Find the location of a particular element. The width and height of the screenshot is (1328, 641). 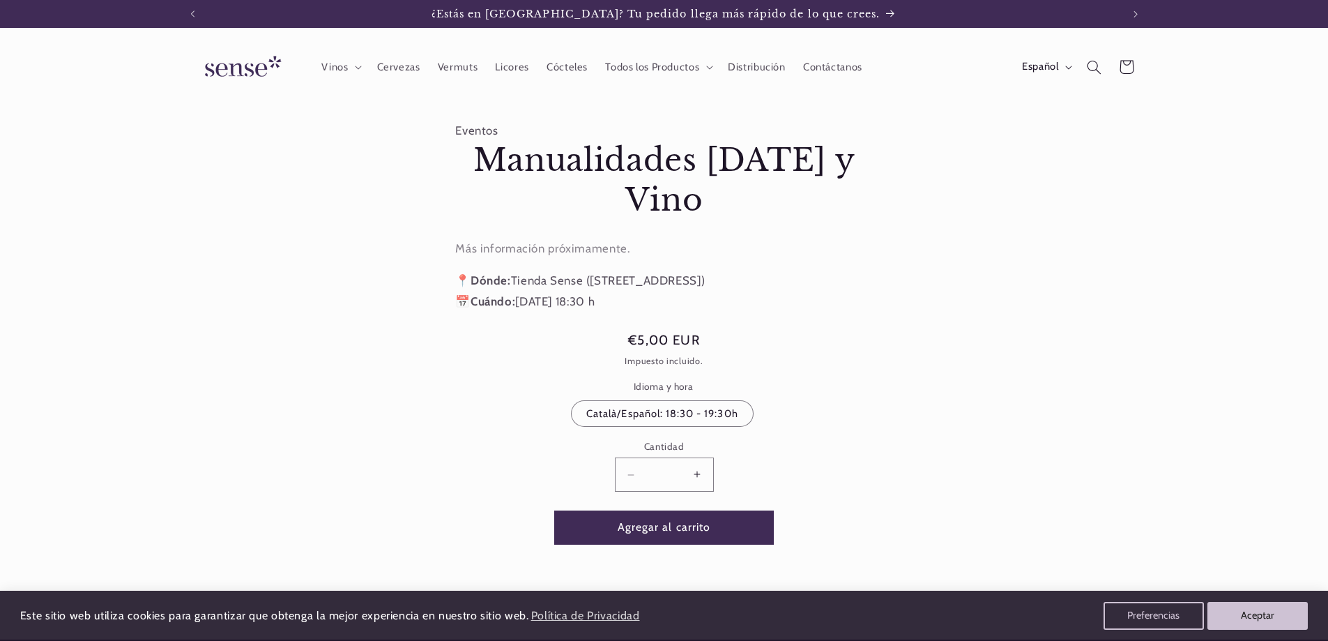

span: Cócteles is located at coordinates (567, 67).